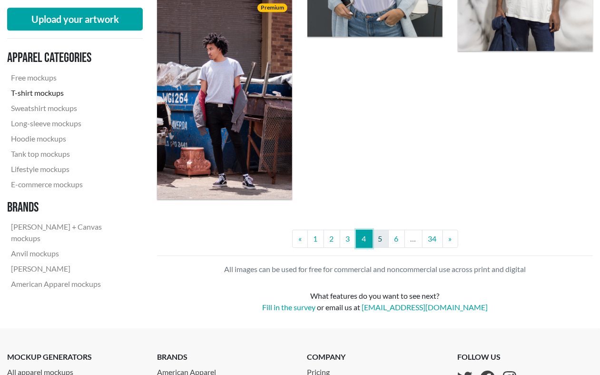 This screenshot has height=375, width=600. Describe the element at coordinates (380, 238) in the screenshot. I see `a: 5` at that location.